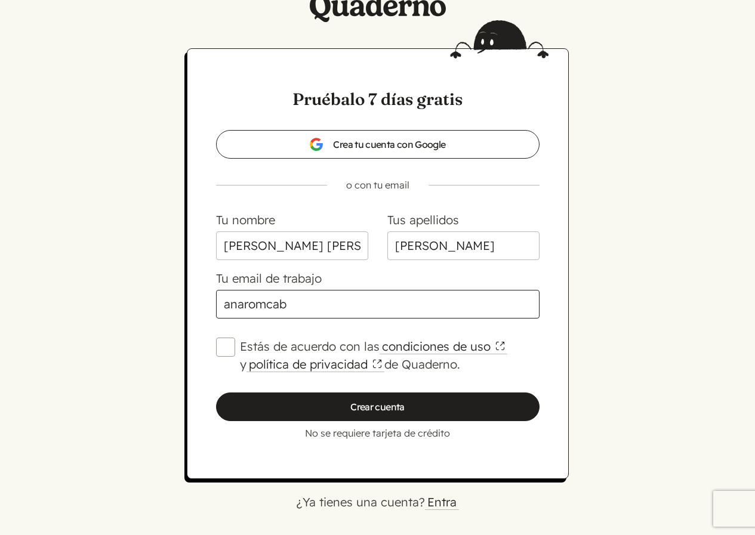 The image size is (755, 535). What do you see at coordinates (377, 503) in the screenshot?
I see `p: ¿Ya tienes una cuenta?` at bounding box center [377, 503].